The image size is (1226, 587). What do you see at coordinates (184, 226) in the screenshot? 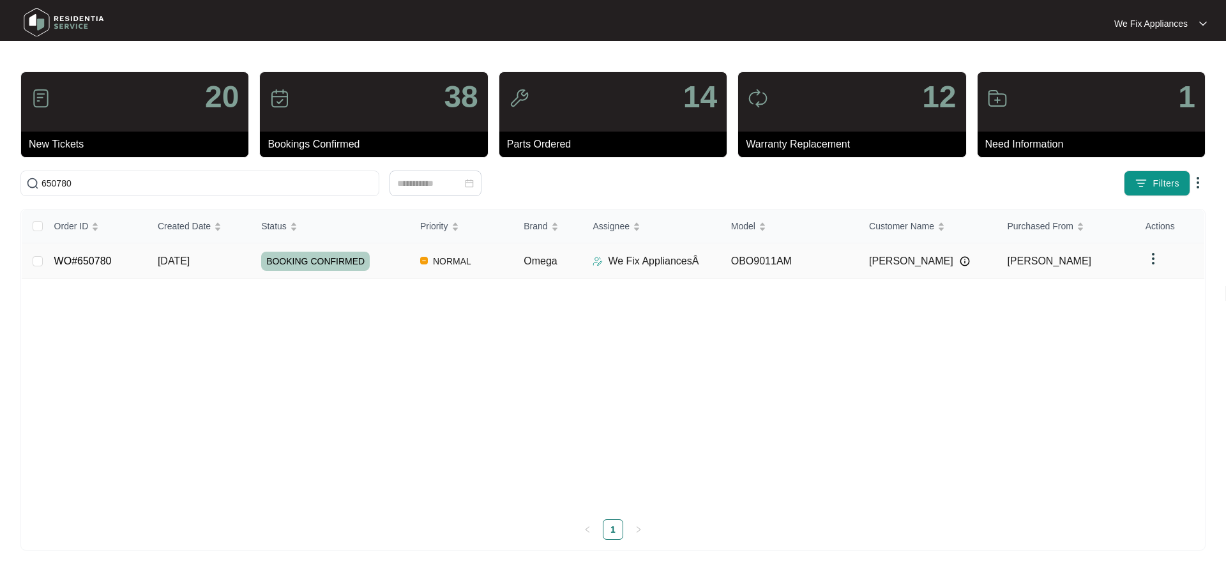
I see `span: Created Date` at bounding box center [184, 226].